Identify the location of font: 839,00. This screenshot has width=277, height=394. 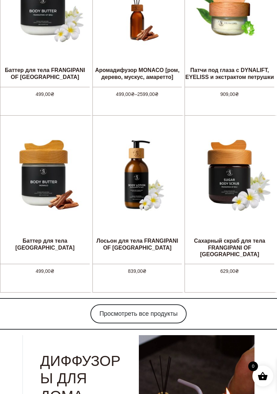
(135, 271).